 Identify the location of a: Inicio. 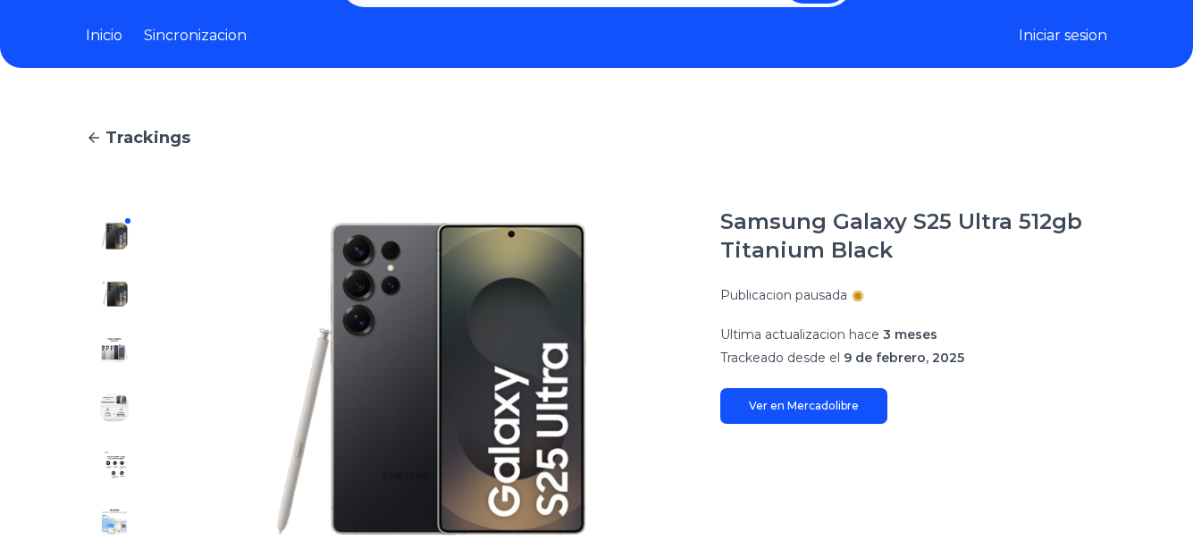
(104, 36).